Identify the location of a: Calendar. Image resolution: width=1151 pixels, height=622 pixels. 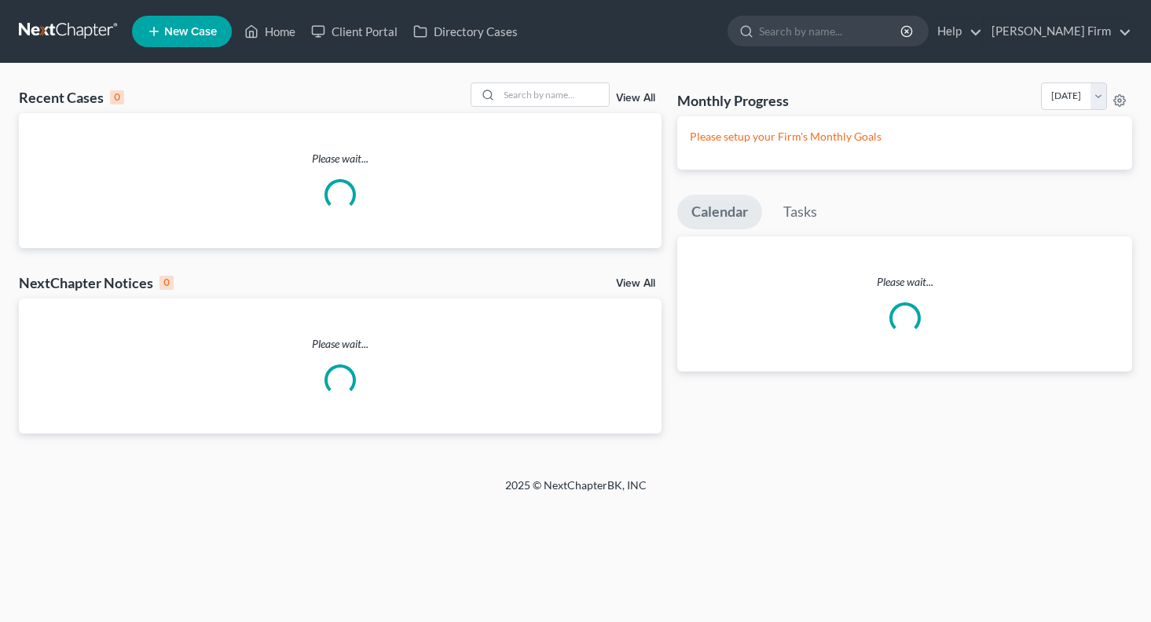
(720, 212).